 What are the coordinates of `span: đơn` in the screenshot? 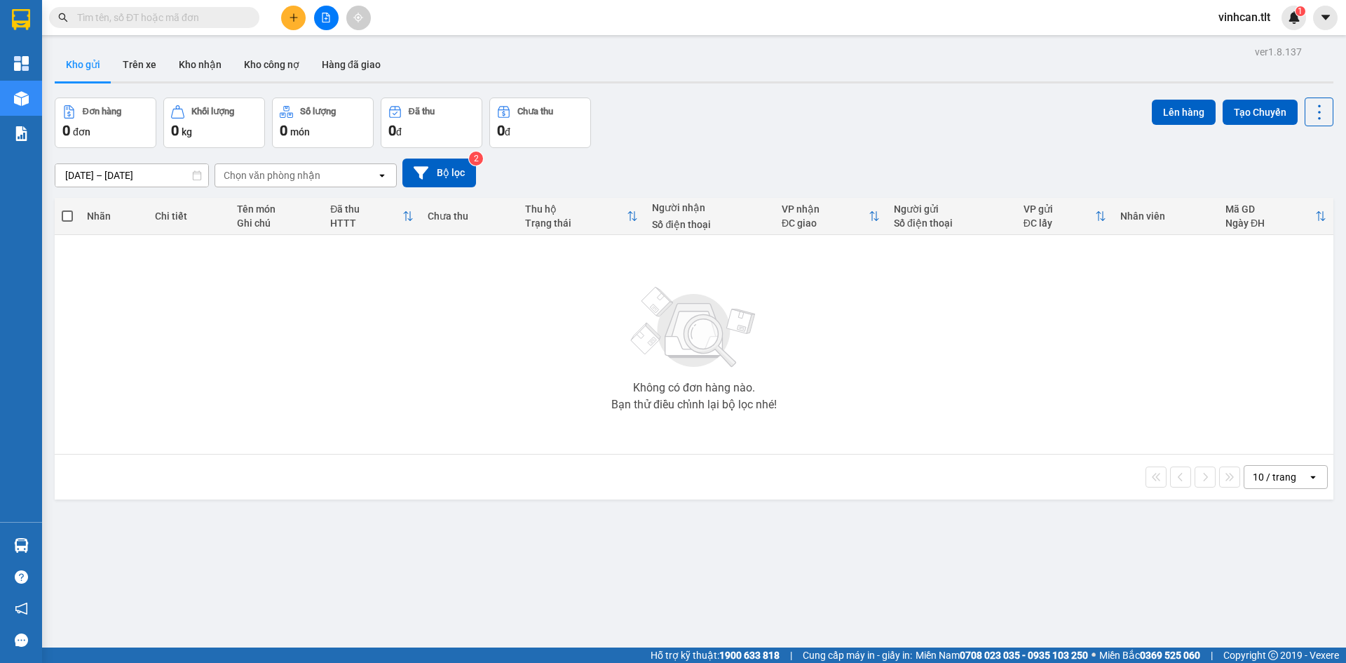 It's located at (81, 132).